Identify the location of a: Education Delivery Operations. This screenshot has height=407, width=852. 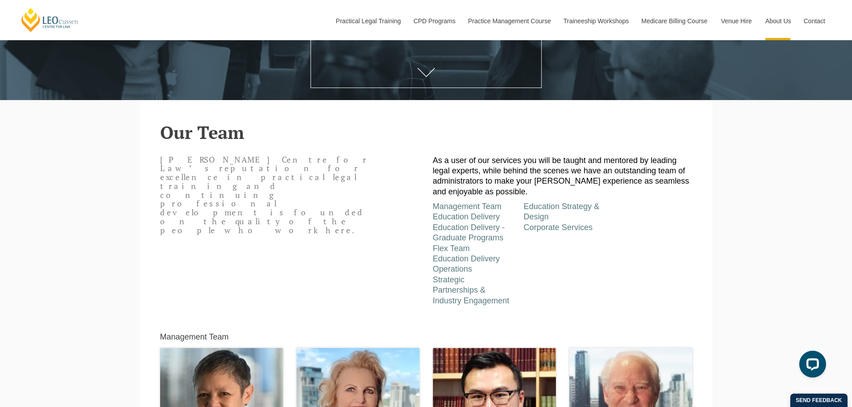
(467, 264).